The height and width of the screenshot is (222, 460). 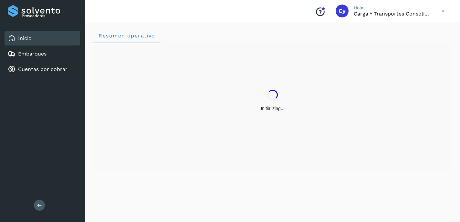 I want to click on div: Cuentas por cobrar, so click(x=42, y=69).